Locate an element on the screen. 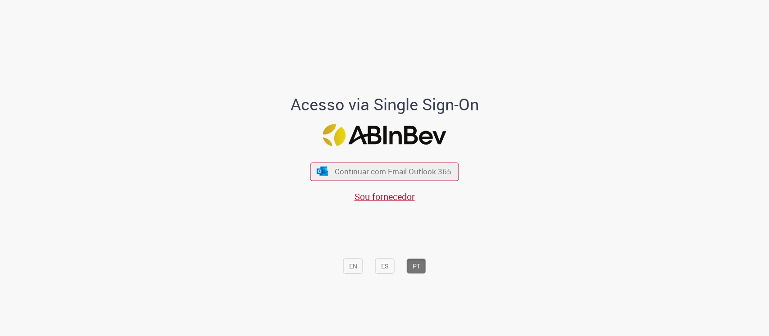 This screenshot has width=769, height=336. span: Continuar com Email Outlook 365 is located at coordinates (393, 171).